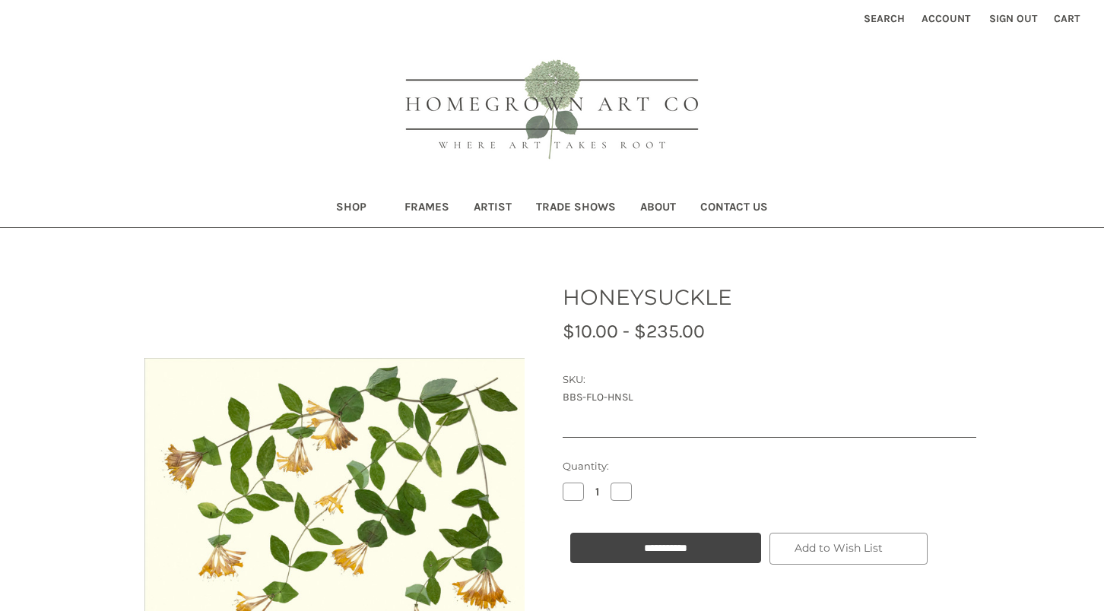 This screenshot has width=1104, height=611. I want to click on a: Frames, so click(426, 208).